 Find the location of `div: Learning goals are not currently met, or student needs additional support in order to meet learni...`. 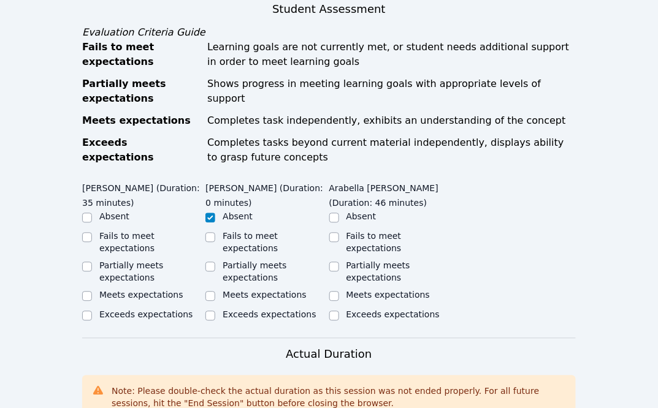

div: Learning goals are not currently met, or student needs additional support in order to meet learni... is located at coordinates (391, 55).